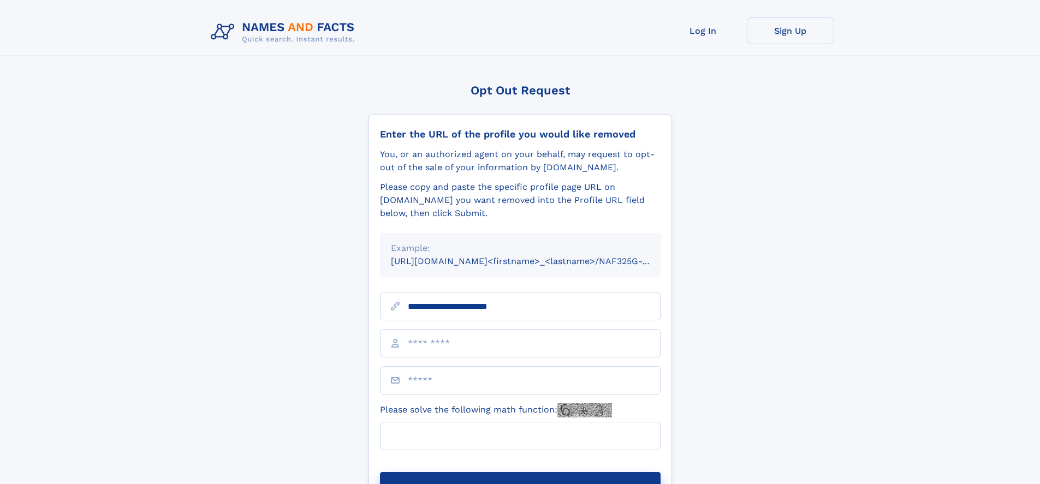 The width and height of the screenshot is (1040, 484). What do you see at coordinates (520, 248) in the screenshot?
I see `div: Example:` at bounding box center [520, 248].